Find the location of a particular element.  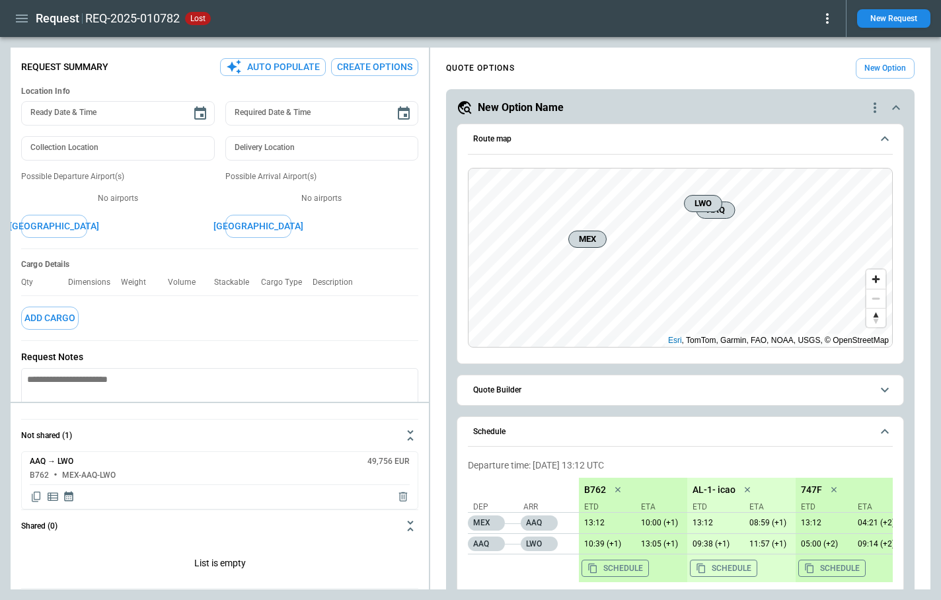

p: LWO is located at coordinates (539, 544).